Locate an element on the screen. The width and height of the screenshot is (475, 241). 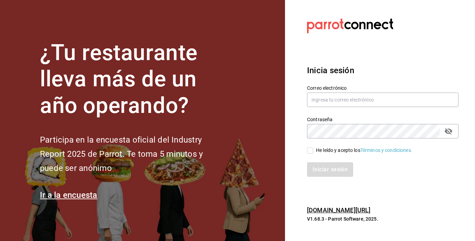
h3: Inicia sesión is located at coordinates (383, 70).